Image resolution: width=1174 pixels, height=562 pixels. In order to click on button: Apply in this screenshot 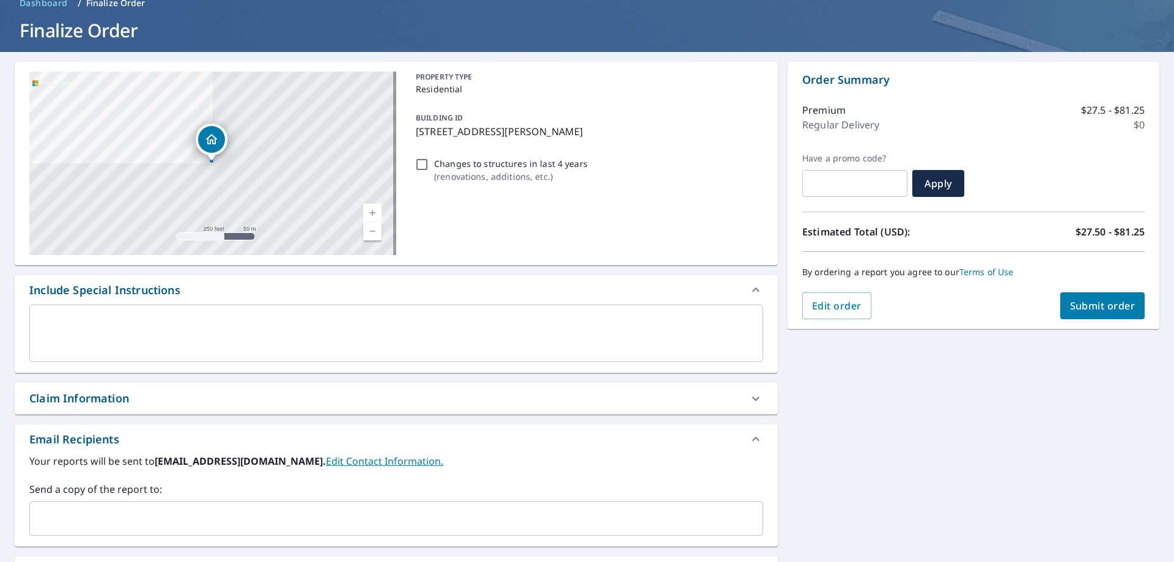, I will do `click(938, 183)`.